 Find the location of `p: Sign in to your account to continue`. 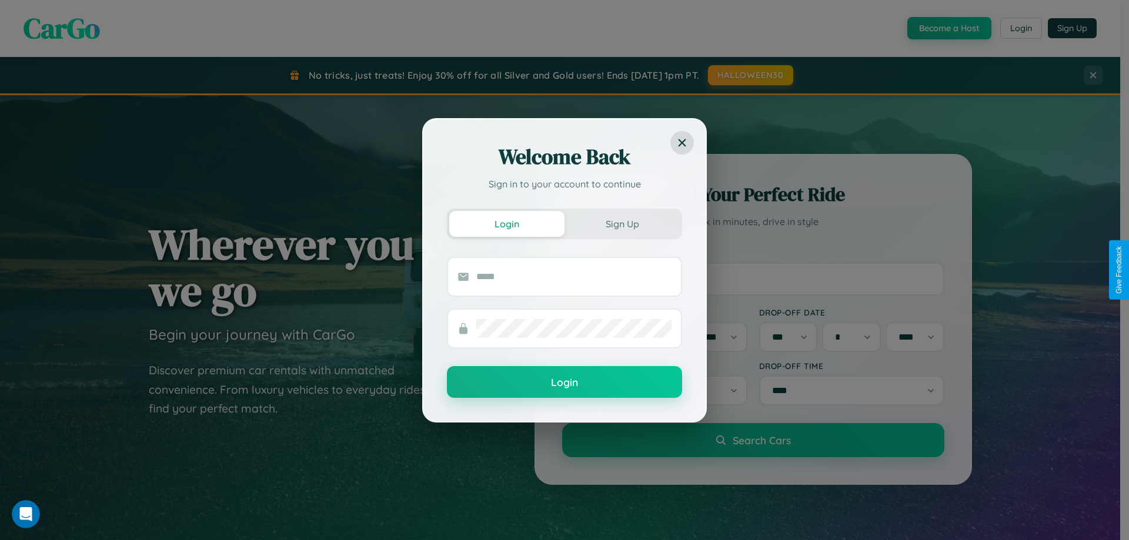

p: Sign in to your account to continue is located at coordinates (564, 184).